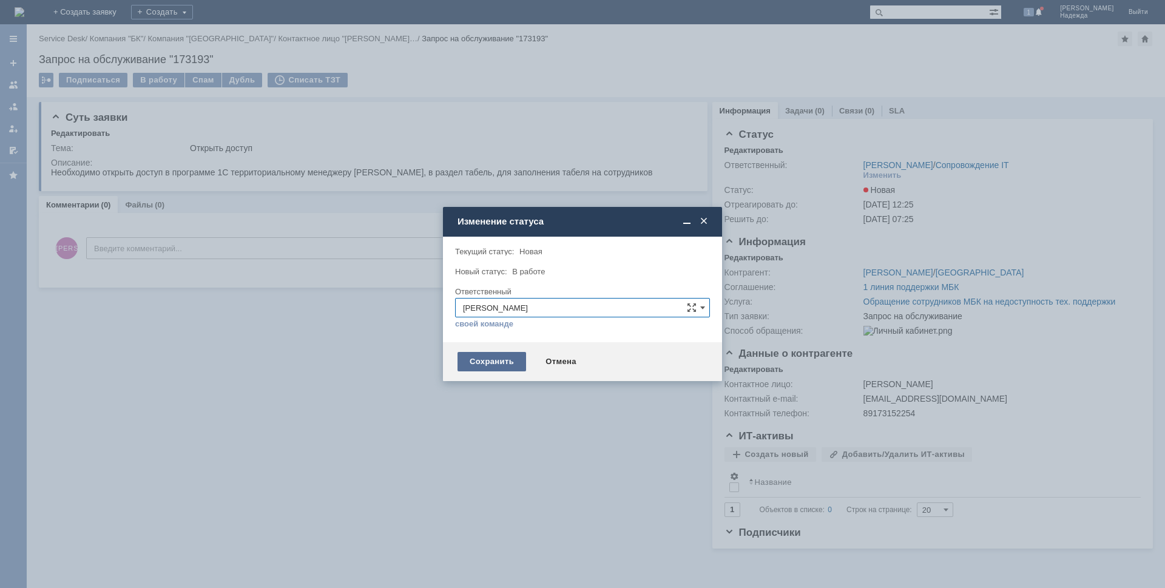 The height and width of the screenshot is (588, 1165). Describe the element at coordinates (692, 308) in the screenshot. I see `span: Сложная форма` at that location.